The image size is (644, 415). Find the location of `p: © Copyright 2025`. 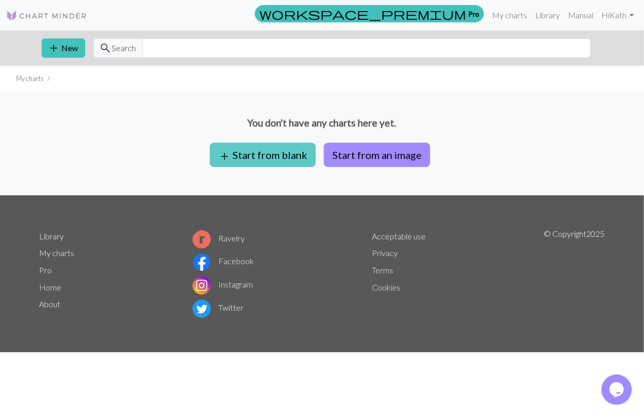

p: © Copyright 2025 is located at coordinates (574, 274).